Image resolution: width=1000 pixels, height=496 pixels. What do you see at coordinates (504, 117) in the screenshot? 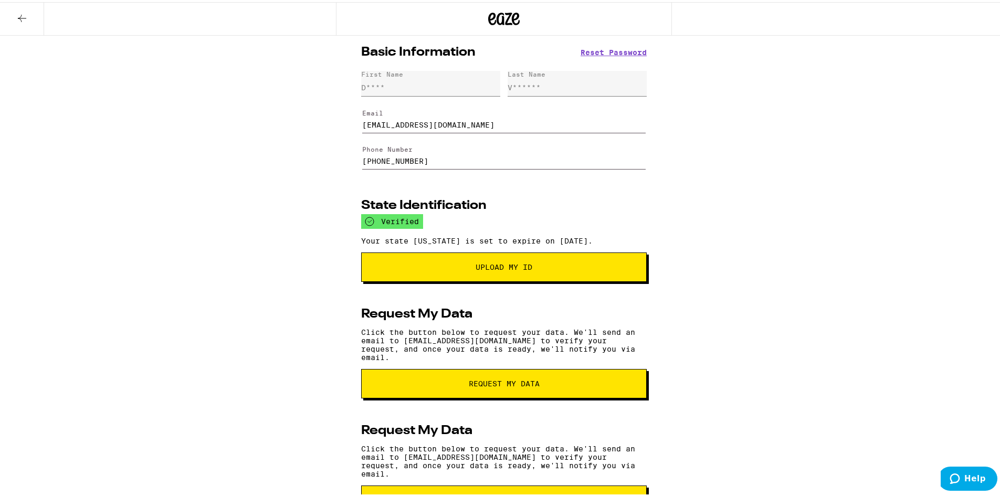
I see `form: Edit Email Address` at bounding box center [504, 117].